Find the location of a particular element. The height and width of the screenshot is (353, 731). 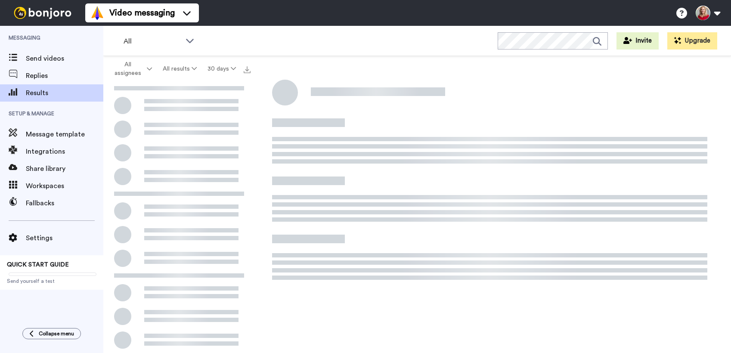

button: Export all results that match these filters now. is located at coordinates (247, 69).